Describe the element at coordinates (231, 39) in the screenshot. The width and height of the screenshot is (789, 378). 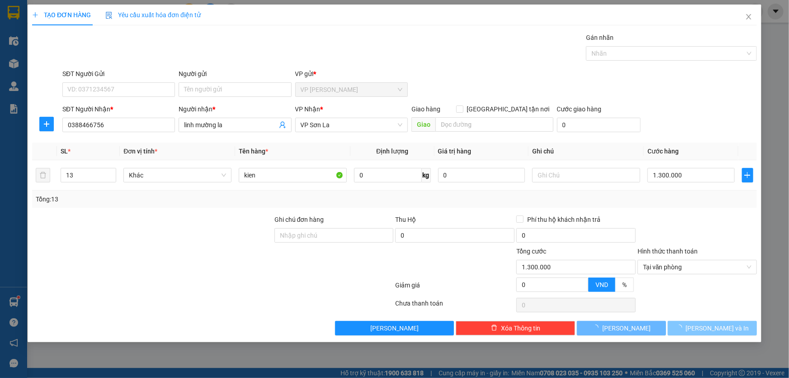
I see `li: Hotline: 0965551559` at that location.